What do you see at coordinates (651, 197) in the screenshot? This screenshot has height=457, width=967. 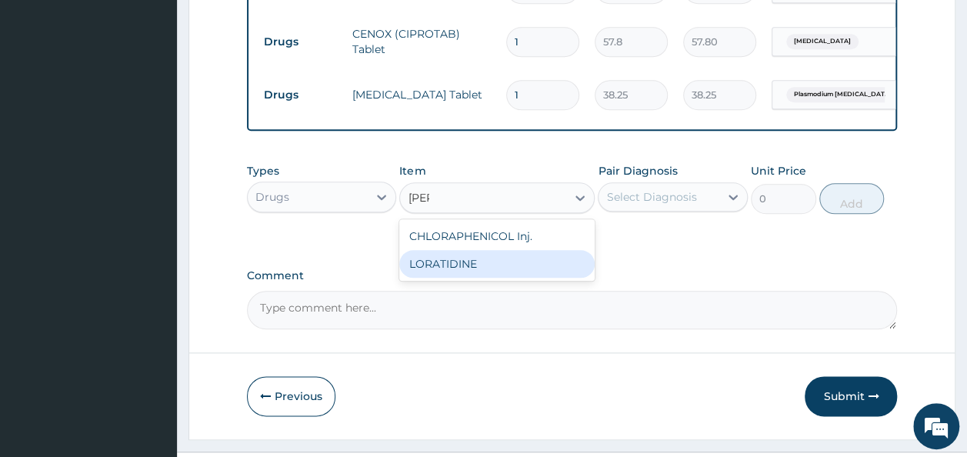 I see `div: Select Diagnosis` at bounding box center [651, 197].